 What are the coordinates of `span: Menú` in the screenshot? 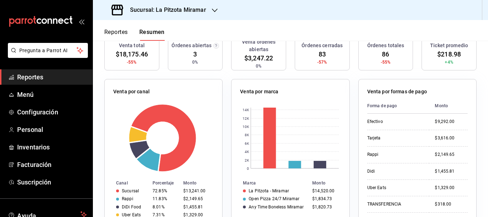 It's located at (52, 94).